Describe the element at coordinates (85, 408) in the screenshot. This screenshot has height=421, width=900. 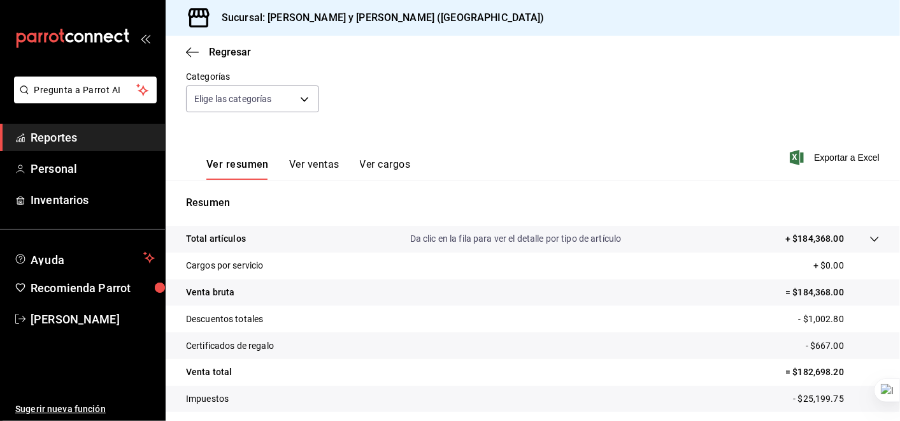
I see `span: Sugerir nueva función` at that location.